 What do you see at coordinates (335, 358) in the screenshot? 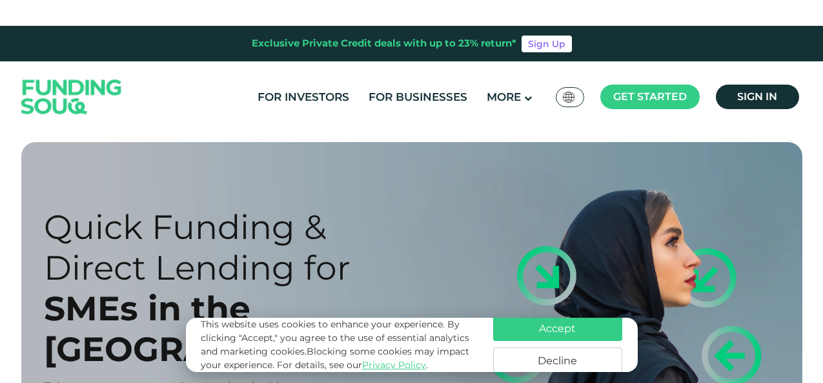
I see `span: Blocking some cookies may impact your experience.` at bounding box center [335, 358].